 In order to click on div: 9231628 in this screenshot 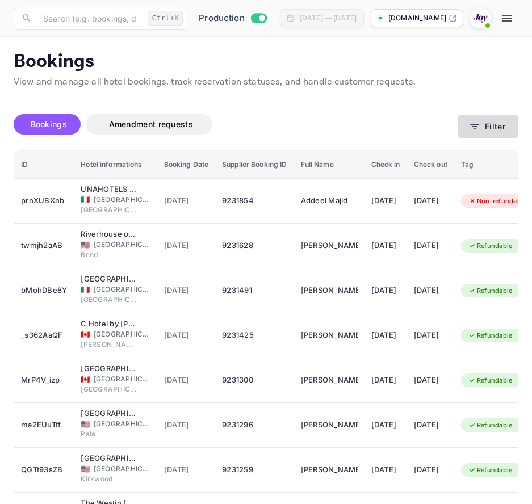, I will do `click(254, 246)`.